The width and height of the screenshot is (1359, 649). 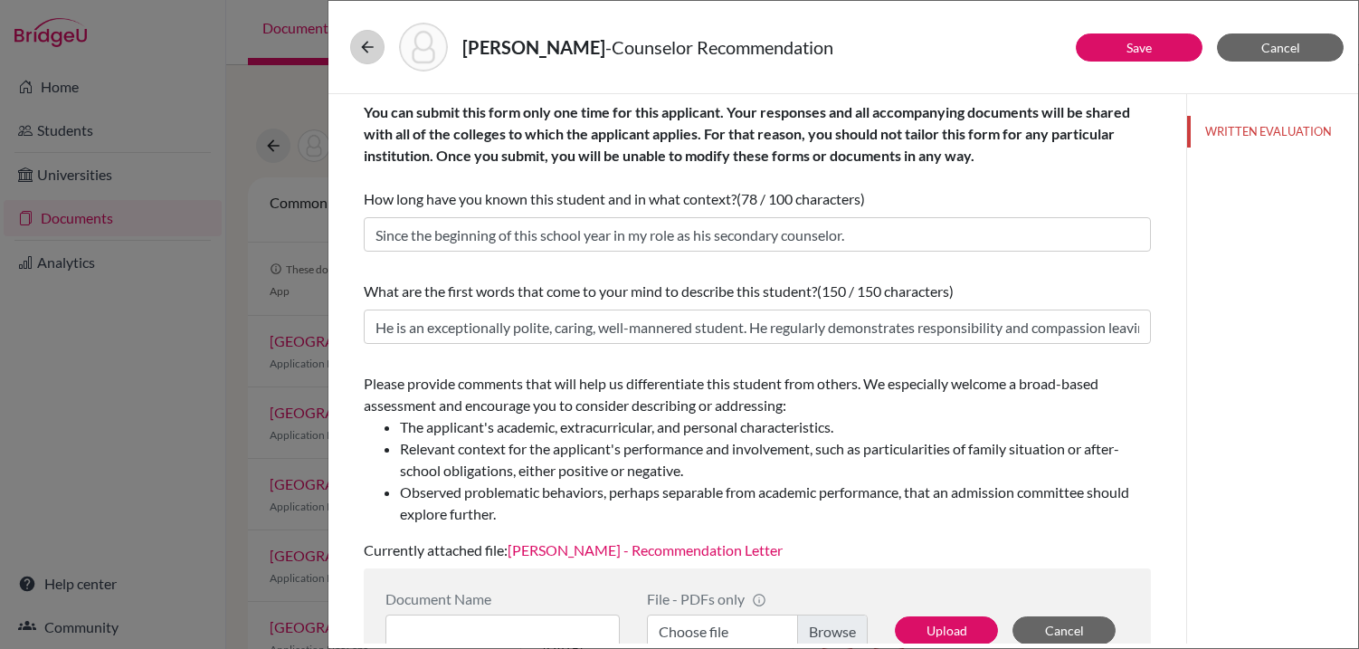 What do you see at coordinates (746, 133) in the screenshot?
I see `b: You can submit this form only one time for this applicant. Your responses and all accompanying do...` at bounding box center [746, 133].